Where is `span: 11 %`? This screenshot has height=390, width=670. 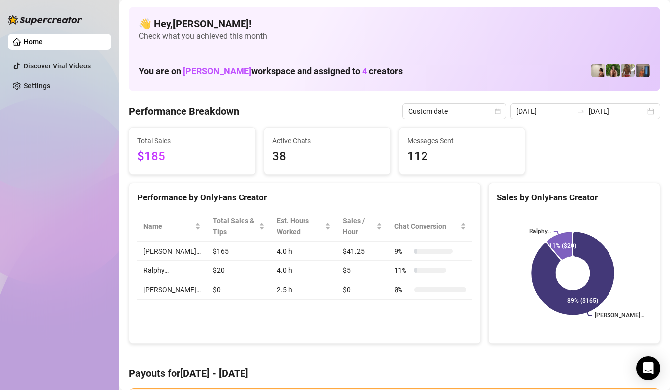 span: 11 % is located at coordinates (402, 270).